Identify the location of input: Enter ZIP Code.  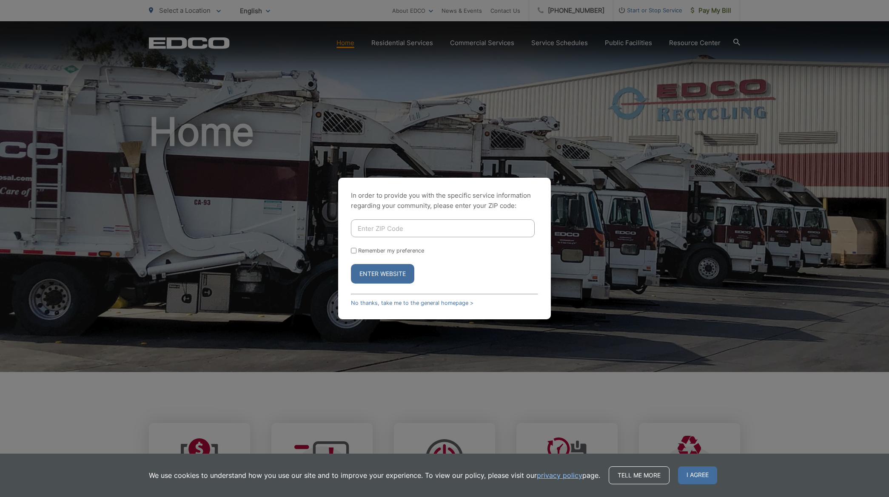
(443, 229).